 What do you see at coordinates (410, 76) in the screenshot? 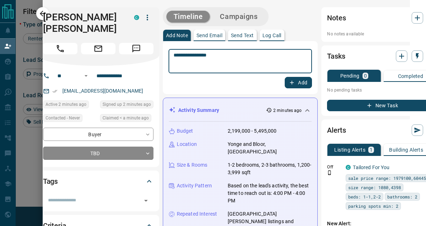
I see `p: Completed` at bounding box center [410, 76].